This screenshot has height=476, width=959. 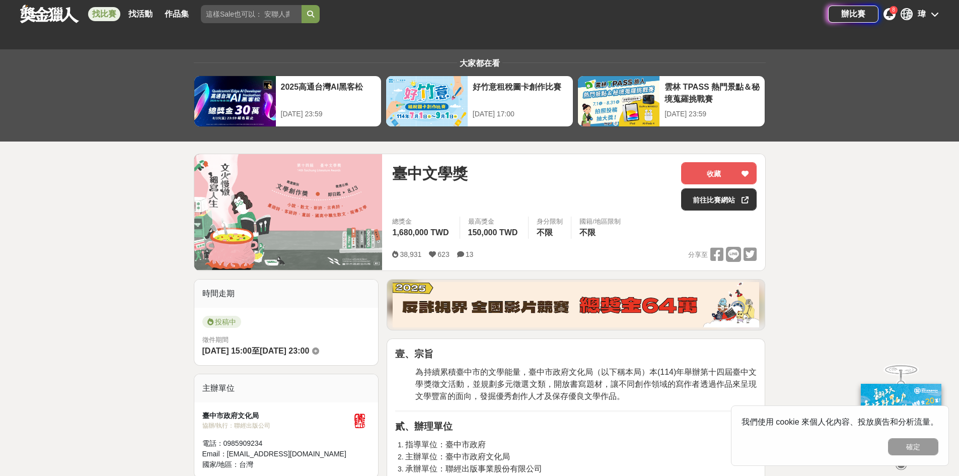 I want to click on span: 大家都在看, so click(x=480, y=63).